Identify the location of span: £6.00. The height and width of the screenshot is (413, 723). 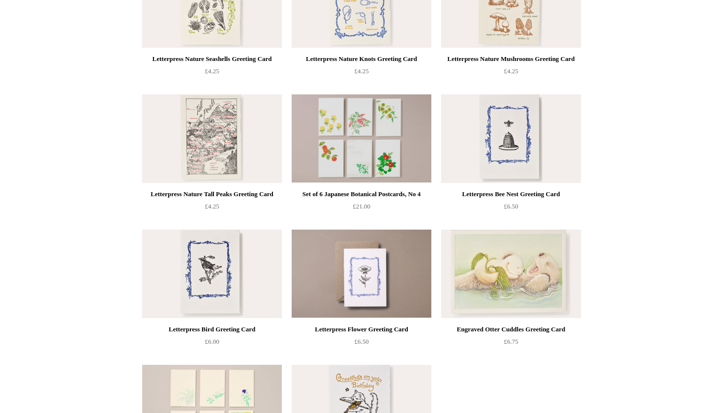
(211, 341).